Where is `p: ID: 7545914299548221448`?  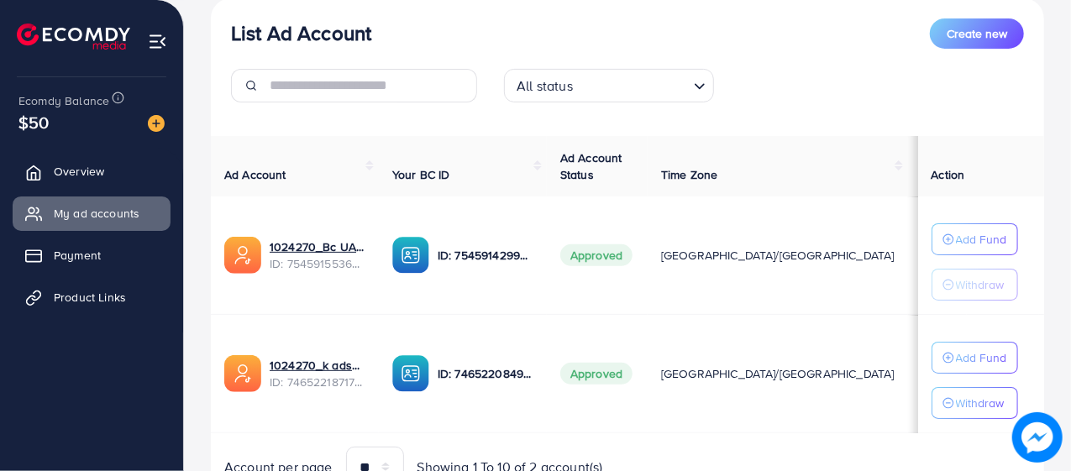 p: ID: 7545914299548221448 is located at coordinates (486, 255).